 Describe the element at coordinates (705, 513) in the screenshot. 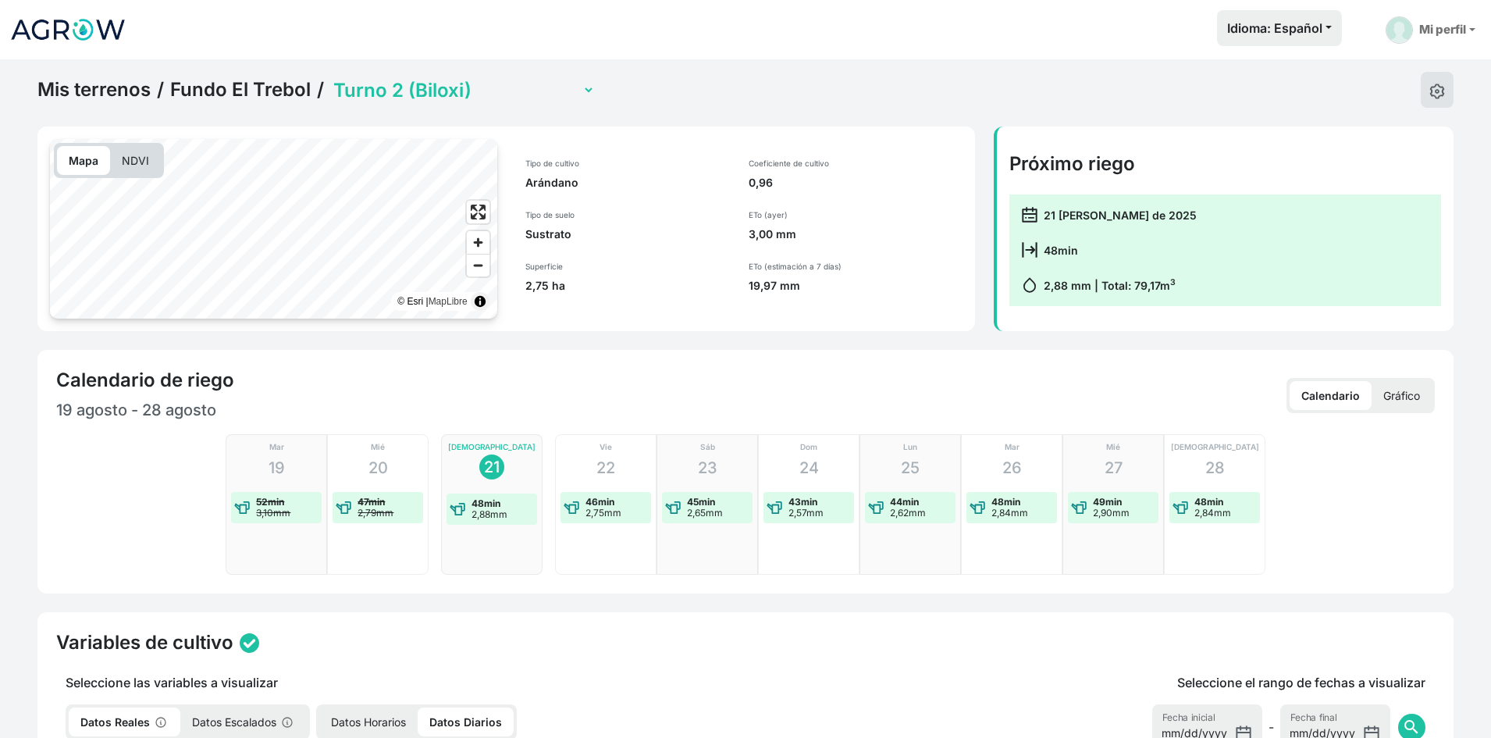

I see `p: 2,65mm` at that location.